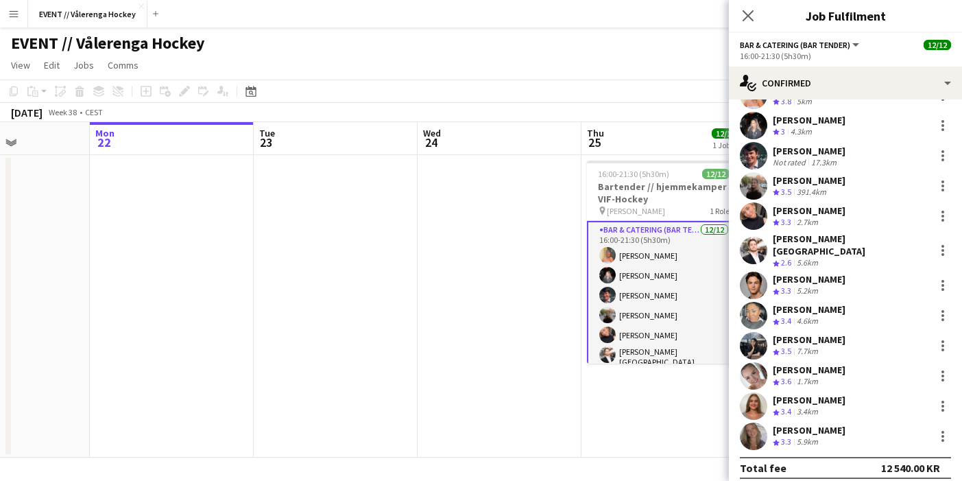 Image resolution: width=962 pixels, height=481 pixels. I want to click on div: 5.9km, so click(807, 442).